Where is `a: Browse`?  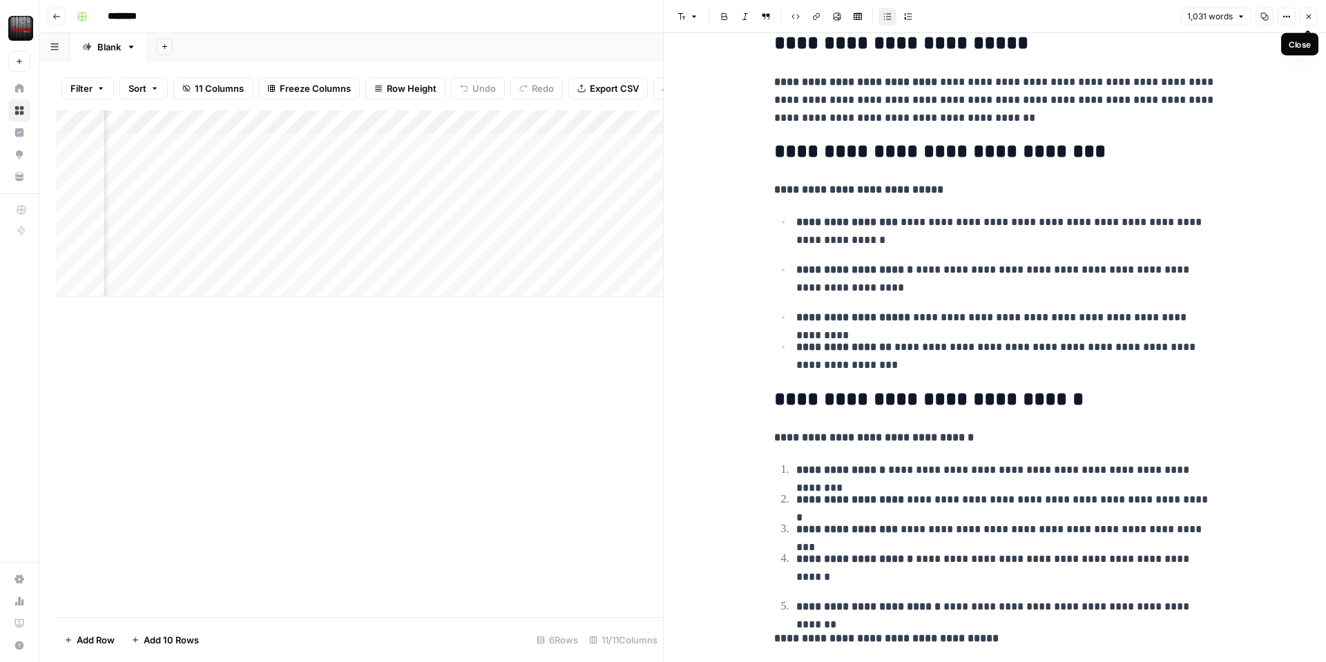
a: Browse is located at coordinates (19, 110).